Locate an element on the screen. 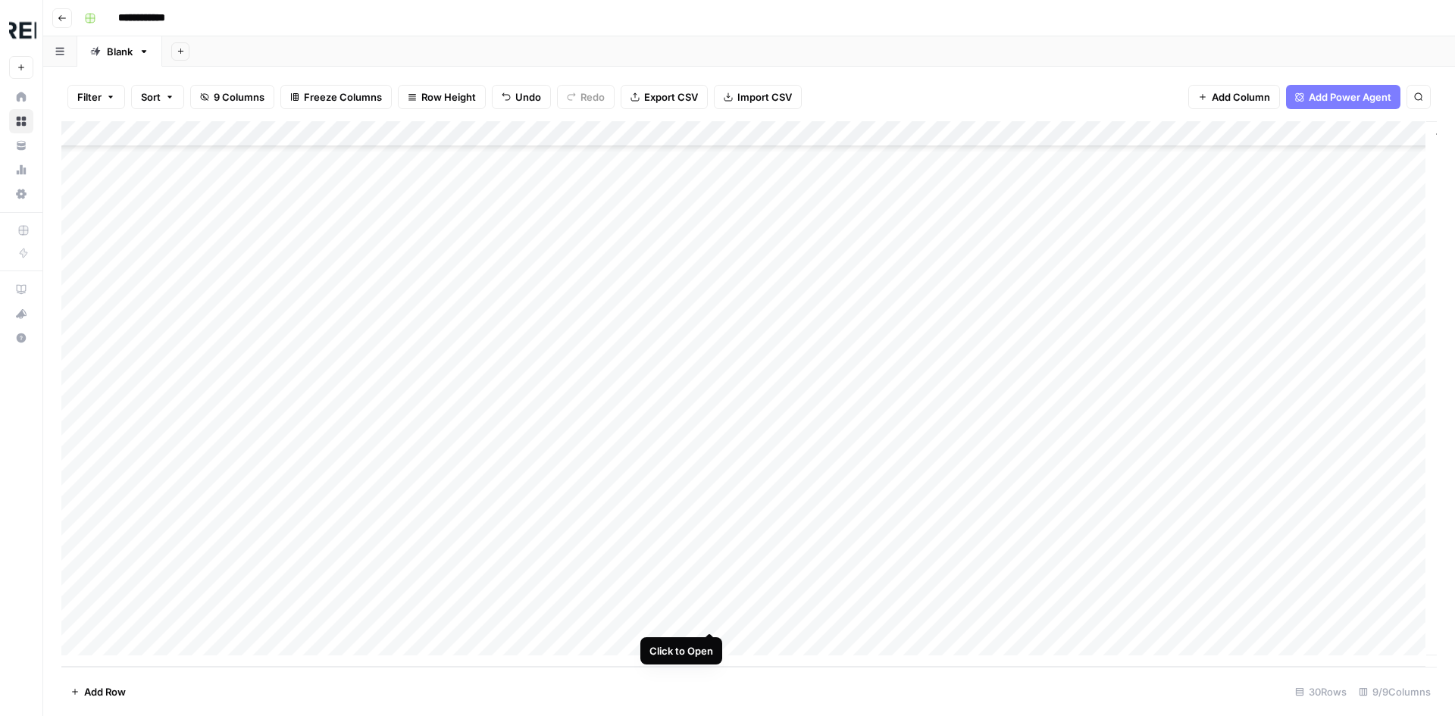  div: What's new? is located at coordinates (21, 314).